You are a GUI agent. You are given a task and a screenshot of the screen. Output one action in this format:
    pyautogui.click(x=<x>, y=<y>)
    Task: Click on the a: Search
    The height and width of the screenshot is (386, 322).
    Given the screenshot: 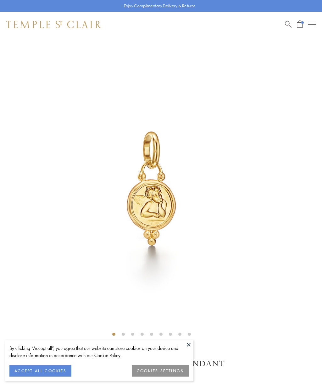 What is the action you would take?
    pyautogui.click(x=288, y=24)
    